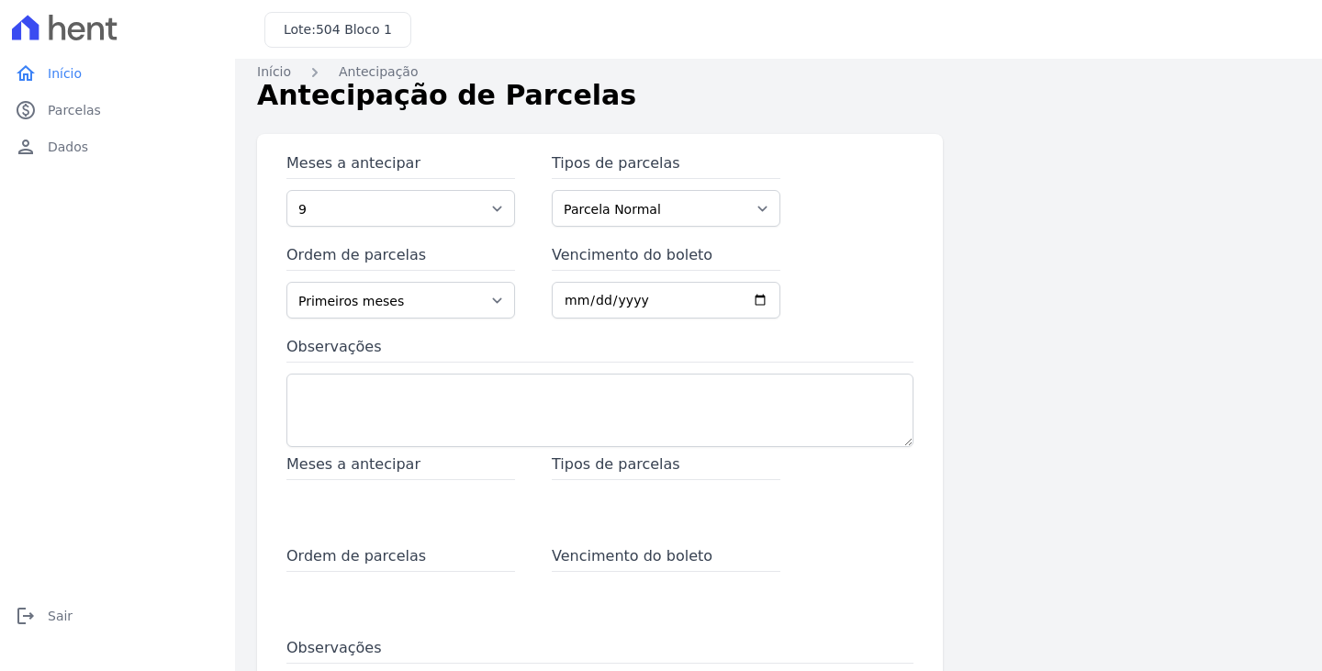 The width and height of the screenshot is (1322, 671). Describe the element at coordinates (26, 73) in the screenshot. I see `i: home` at that location.